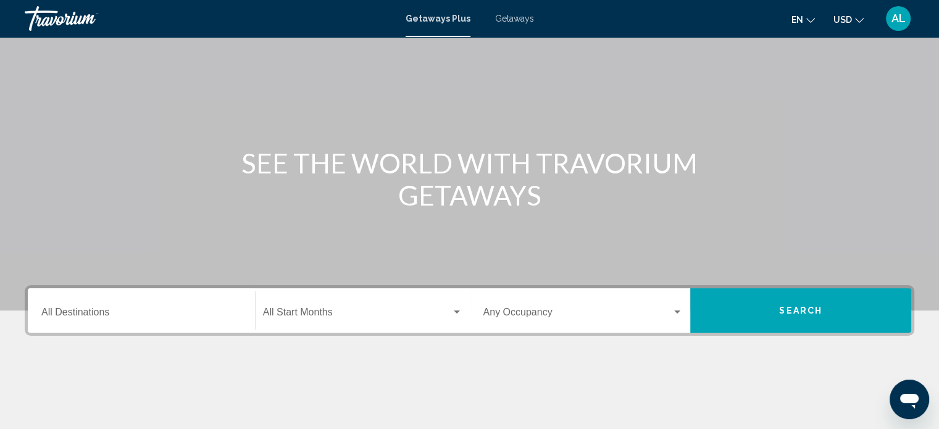  I want to click on span: USD, so click(843, 20).